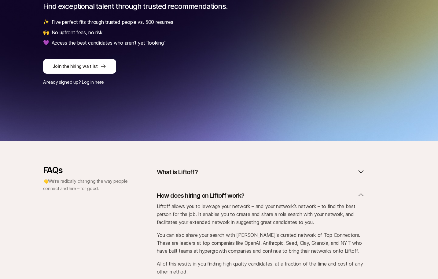 This screenshot has width=438, height=279. Describe the element at coordinates (219, 82) in the screenshot. I see `p: Already signed up?` at that location.